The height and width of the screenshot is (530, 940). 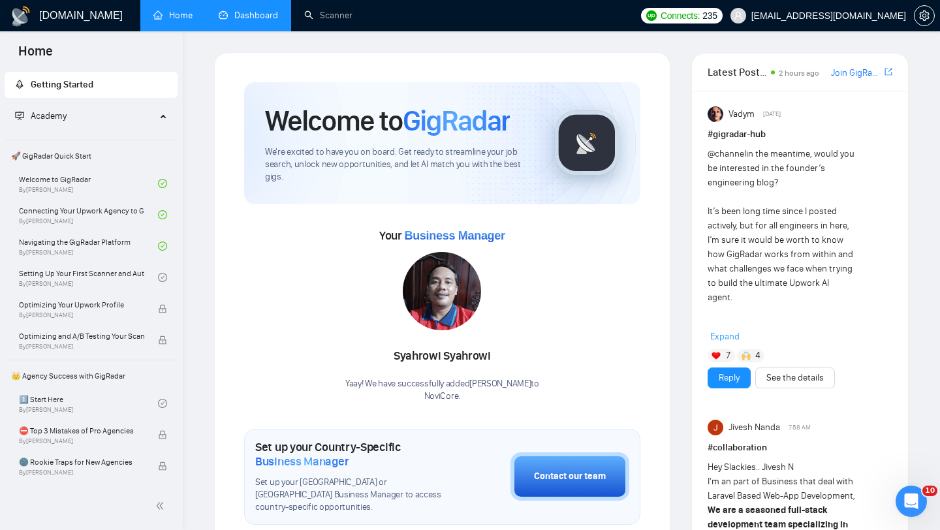 What do you see at coordinates (651, 16) in the screenshot?
I see `img: upwork-logo.png` at bounding box center [651, 16].